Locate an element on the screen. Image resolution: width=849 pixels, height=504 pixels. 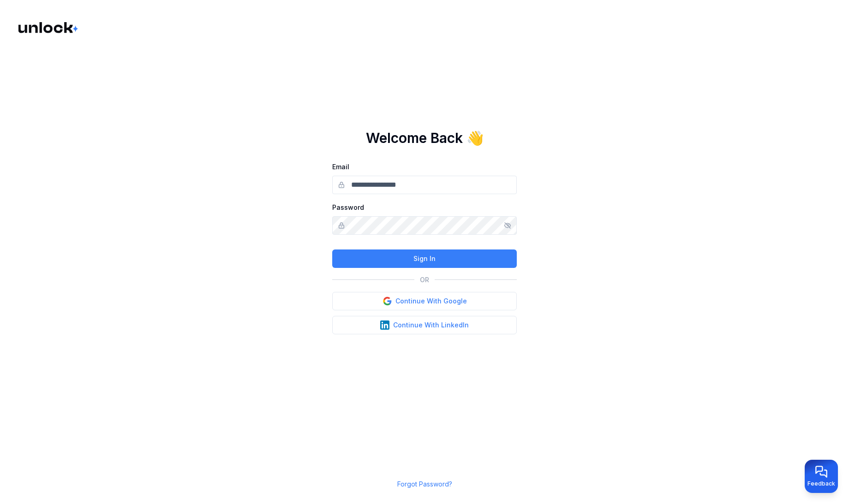
label: Email is located at coordinates (340, 167).